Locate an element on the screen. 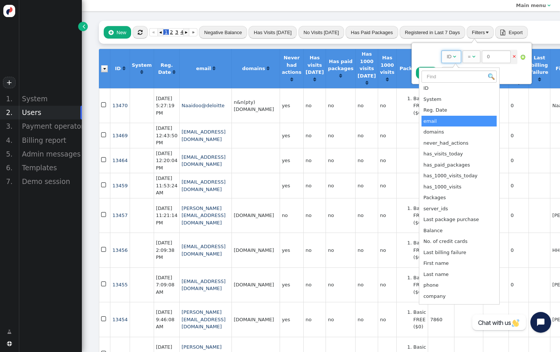 The width and height of the screenshot is (560, 352). div: System is located at coordinates (50, 99).